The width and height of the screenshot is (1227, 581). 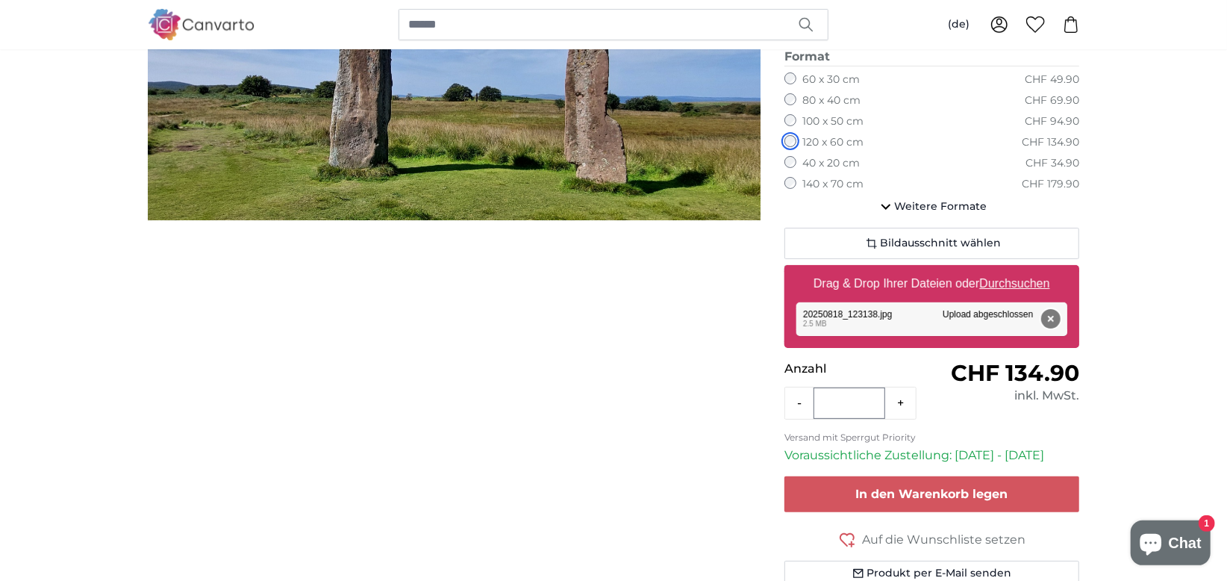 What do you see at coordinates (1050, 184) in the screenshot?
I see `div: CHF 179.90` at bounding box center [1050, 184].